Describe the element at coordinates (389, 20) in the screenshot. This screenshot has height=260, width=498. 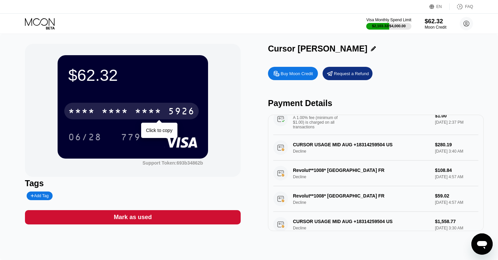
I see `div: Visa Monthly Spend Limit` at that location.